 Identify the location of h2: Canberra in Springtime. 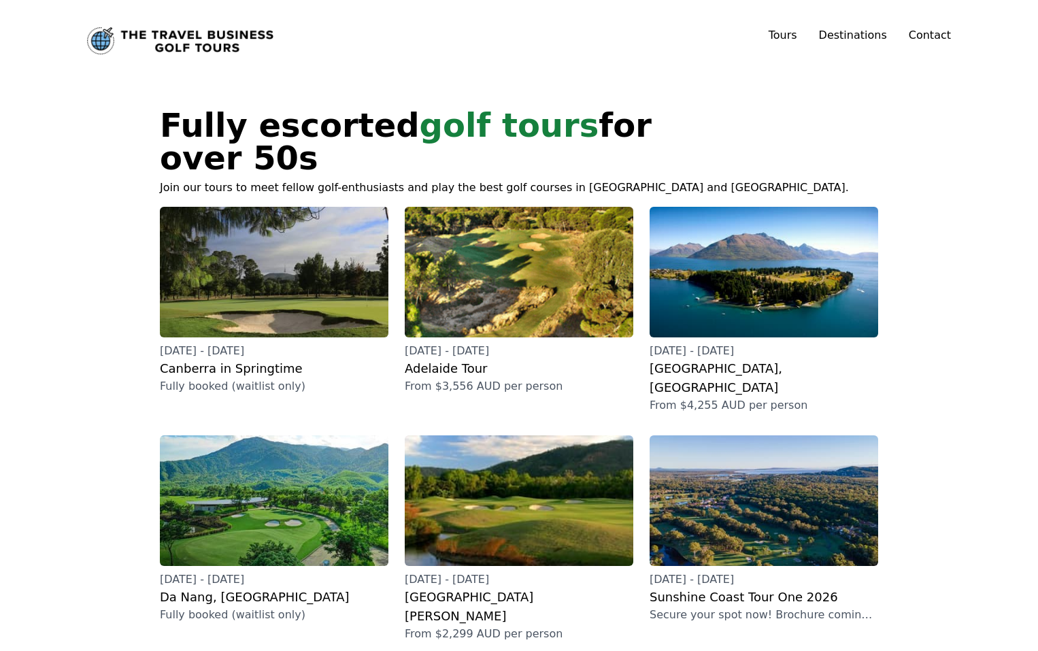
(274, 369).